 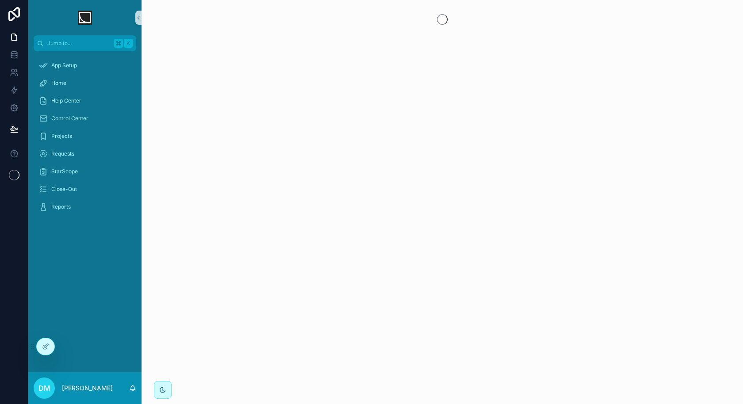 What do you see at coordinates (44, 388) in the screenshot?
I see `span: DM` at bounding box center [44, 388].